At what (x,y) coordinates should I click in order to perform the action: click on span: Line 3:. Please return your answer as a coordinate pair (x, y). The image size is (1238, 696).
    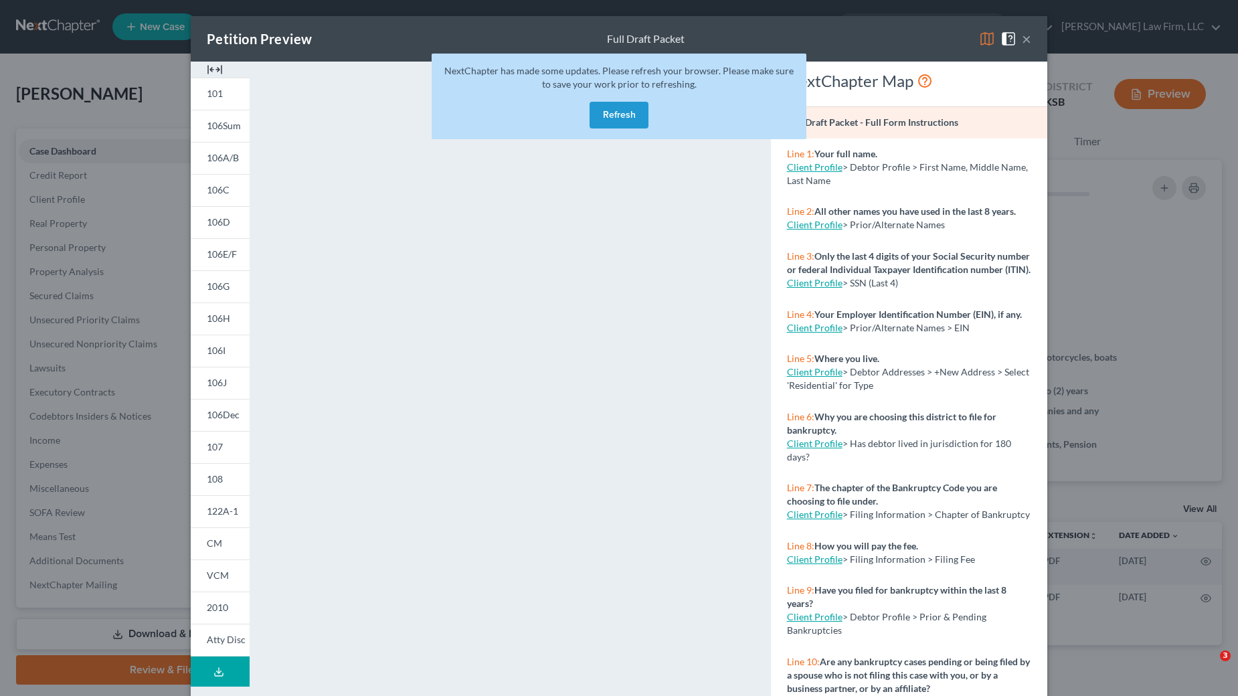
    Looking at the image, I should click on (800, 256).